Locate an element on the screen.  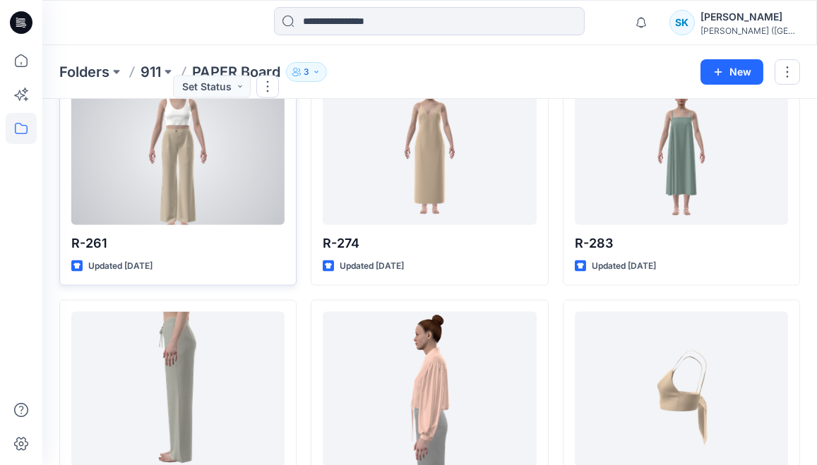
button: 3 is located at coordinates (306, 72).